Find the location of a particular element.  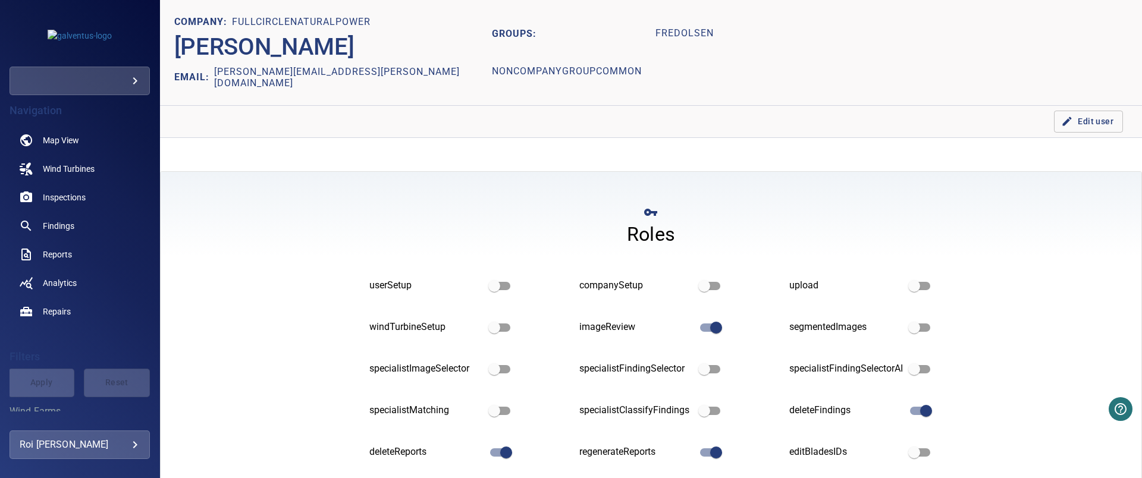

span: Repairs is located at coordinates (56, 312).